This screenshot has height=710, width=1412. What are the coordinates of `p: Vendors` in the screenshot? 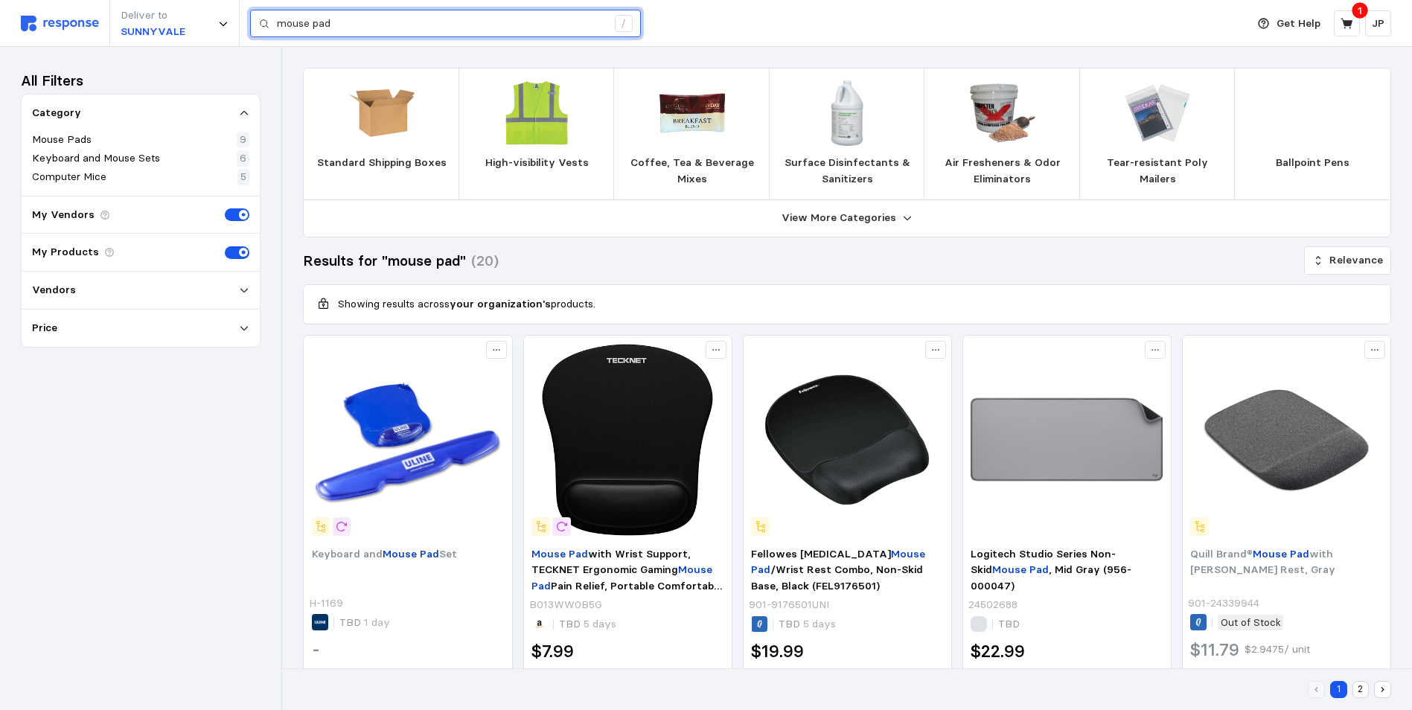 It's located at (54, 290).